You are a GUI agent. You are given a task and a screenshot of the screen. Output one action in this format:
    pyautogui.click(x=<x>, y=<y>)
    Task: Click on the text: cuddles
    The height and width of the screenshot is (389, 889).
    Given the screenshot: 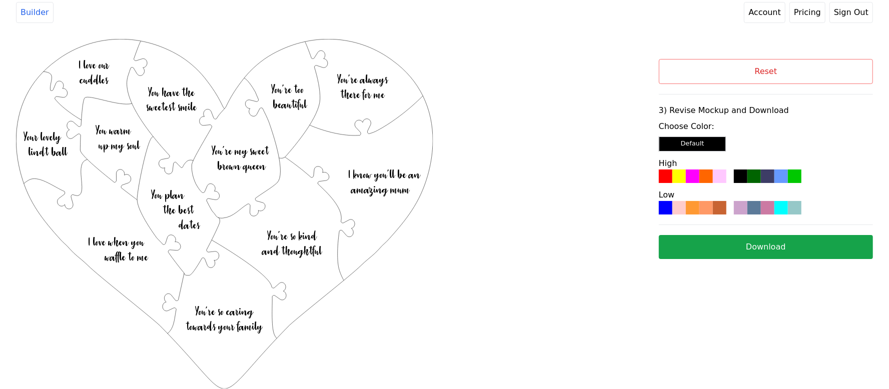 What is the action you would take?
    pyautogui.click(x=94, y=80)
    